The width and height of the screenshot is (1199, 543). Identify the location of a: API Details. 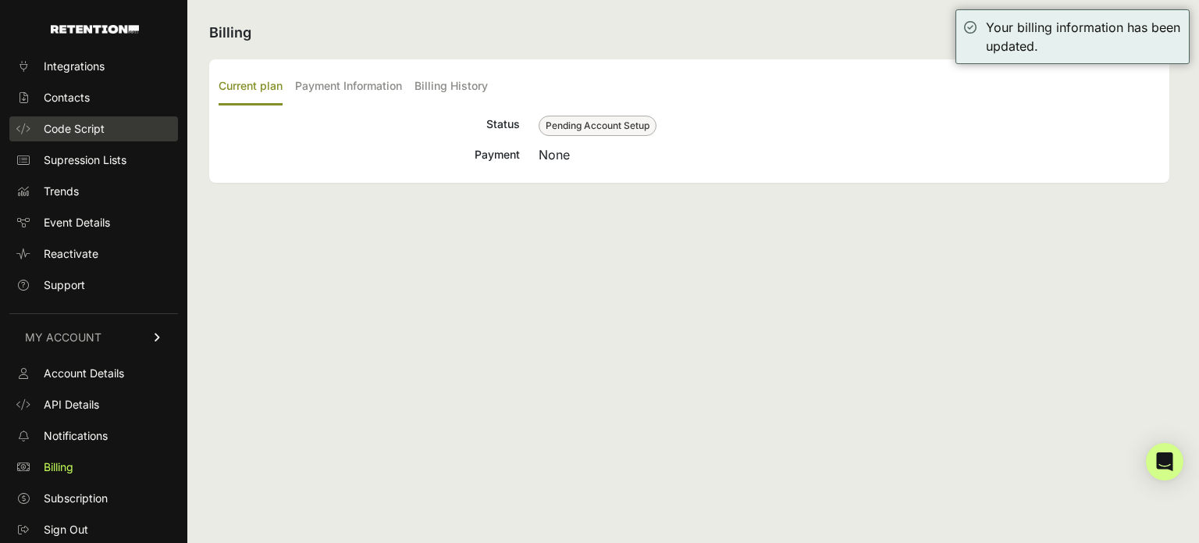
(94, 404).